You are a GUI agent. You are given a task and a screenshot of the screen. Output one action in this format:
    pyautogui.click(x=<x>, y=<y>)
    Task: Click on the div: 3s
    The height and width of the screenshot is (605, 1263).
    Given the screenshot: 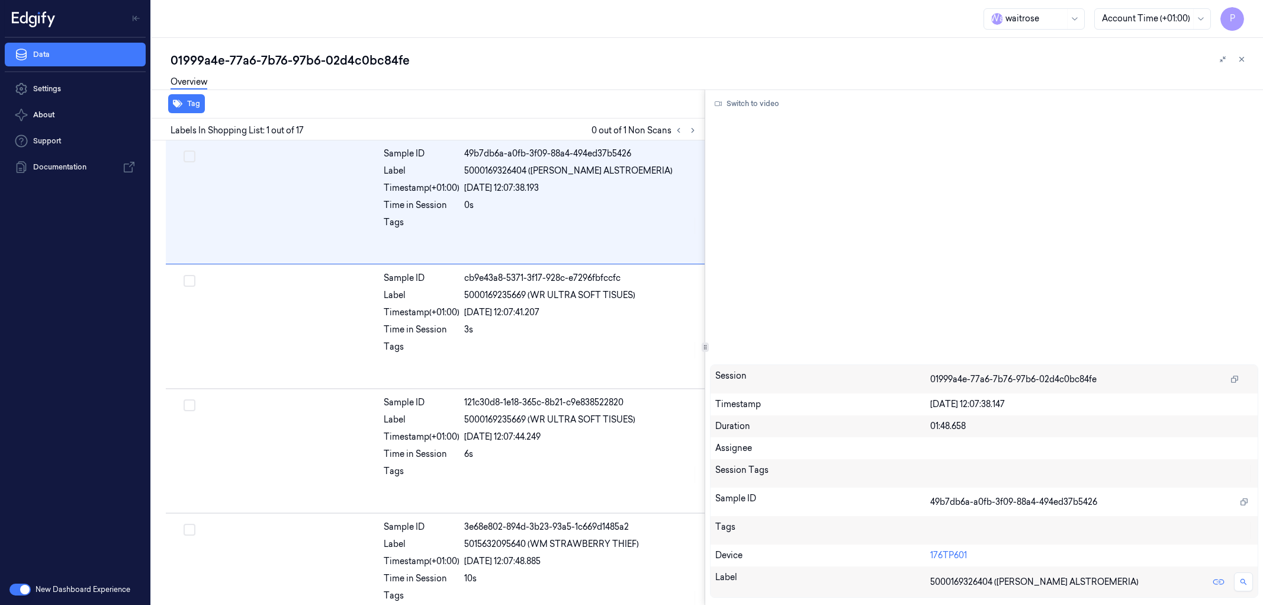 What is the action you would take?
    pyautogui.click(x=581, y=329)
    